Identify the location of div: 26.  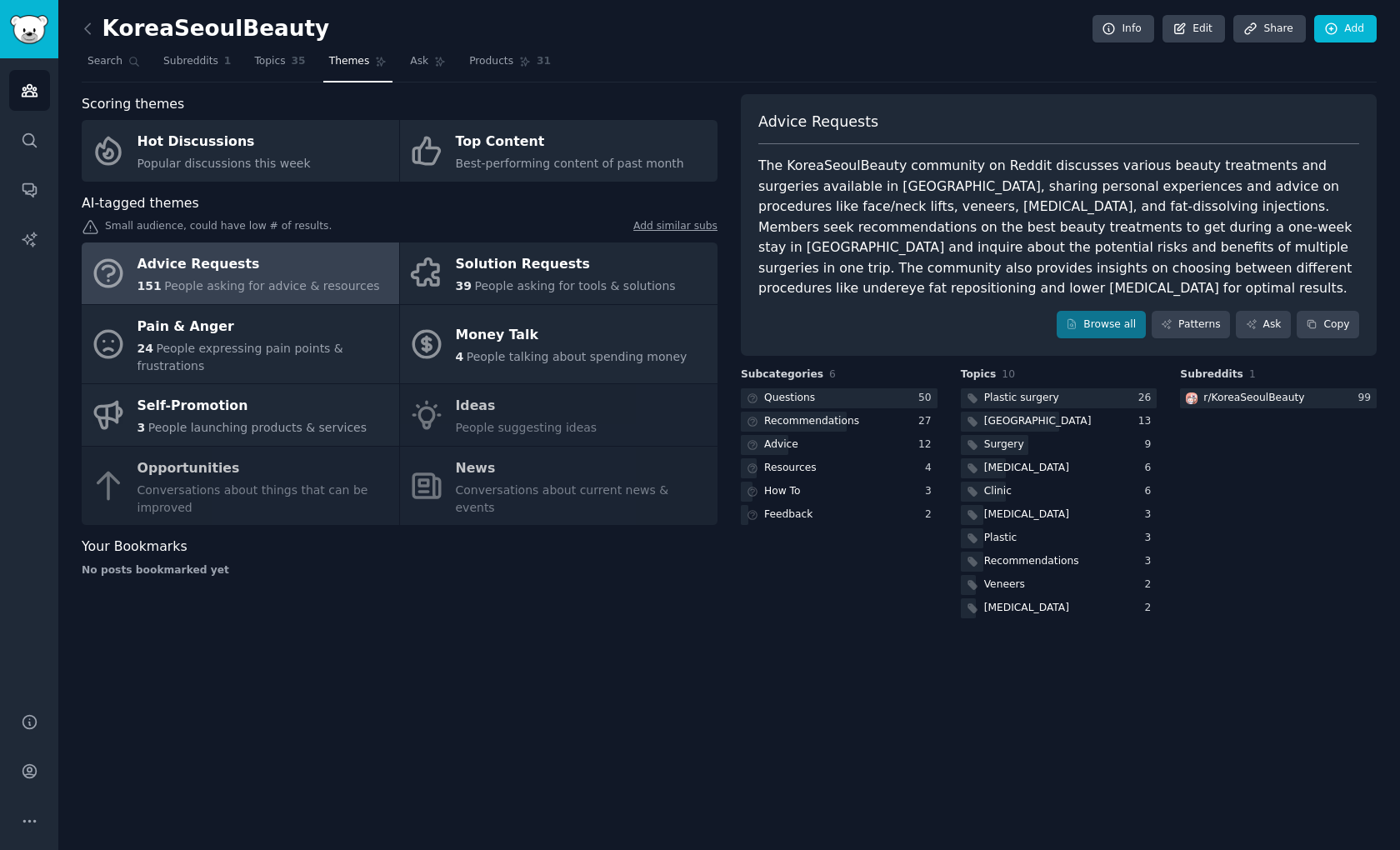
(1148, 398).